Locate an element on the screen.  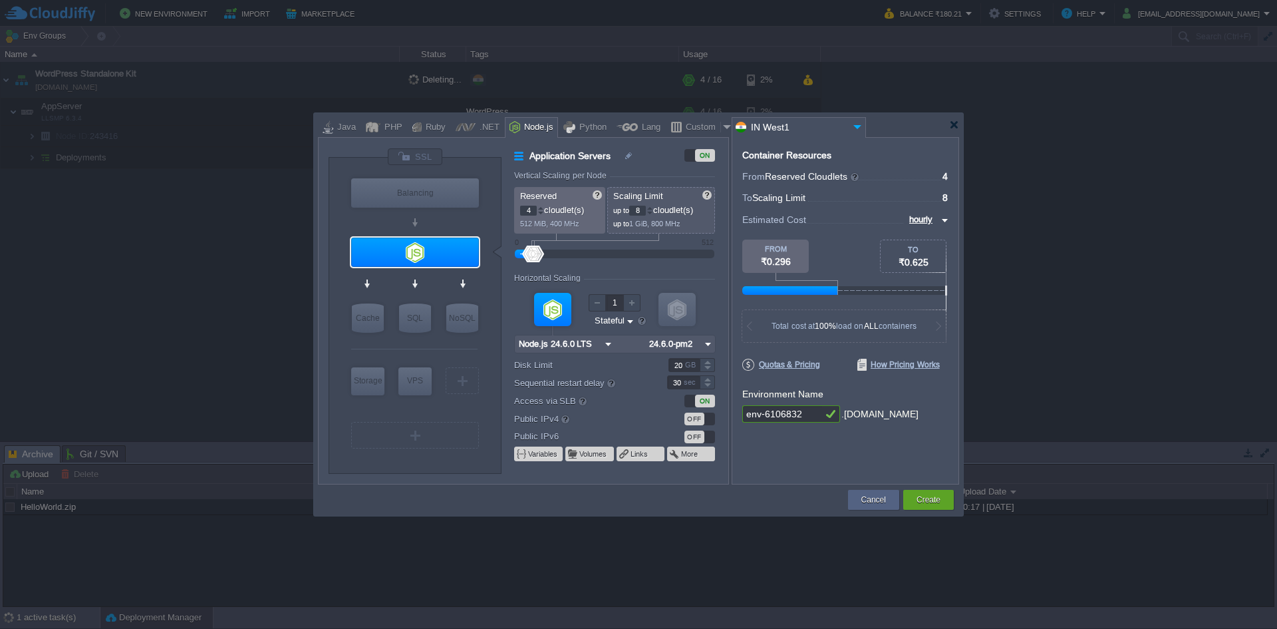
div: Ruby is located at coordinates (434, 128).